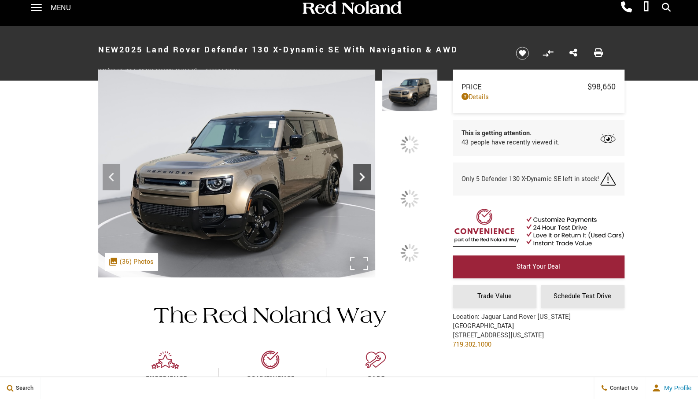  I want to click on span: Trade Value, so click(494, 296).